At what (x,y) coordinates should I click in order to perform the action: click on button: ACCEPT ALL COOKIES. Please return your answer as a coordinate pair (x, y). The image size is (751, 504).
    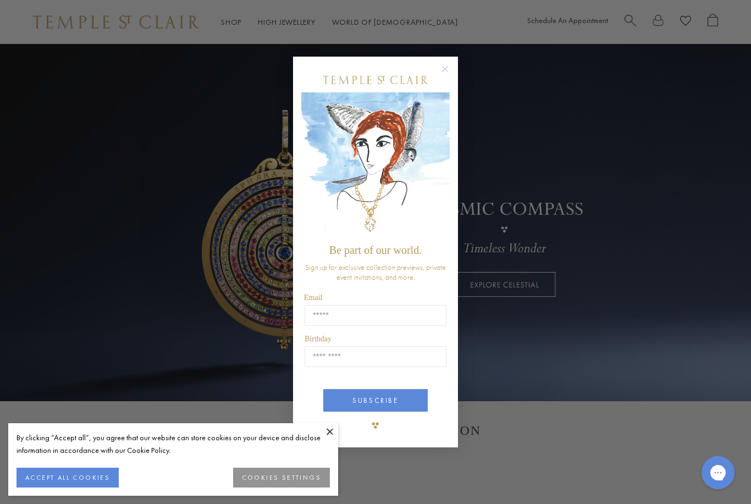
    Looking at the image, I should click on (68, 478).